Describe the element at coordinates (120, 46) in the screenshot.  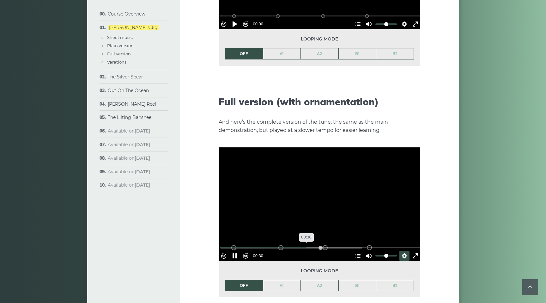
I see `a: Plain version` at that location.